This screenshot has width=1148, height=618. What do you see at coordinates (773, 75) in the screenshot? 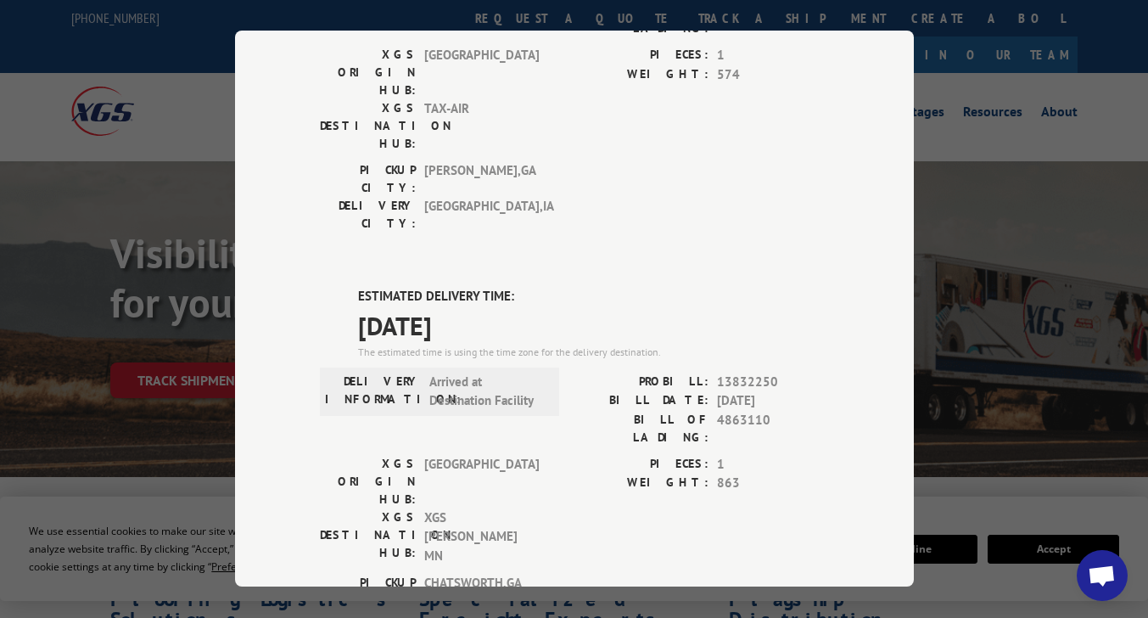
I see `span: 574` at bounding box center [773, 75].